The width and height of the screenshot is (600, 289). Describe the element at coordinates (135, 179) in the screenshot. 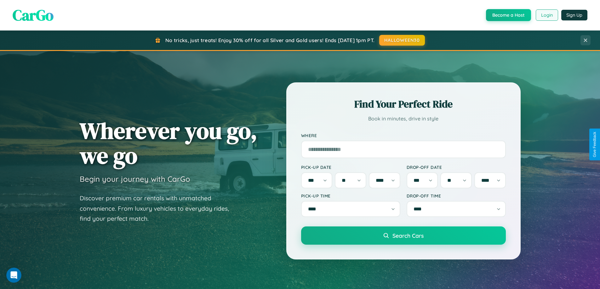

I see `h3: Begin your journey with CarGo` at that location.